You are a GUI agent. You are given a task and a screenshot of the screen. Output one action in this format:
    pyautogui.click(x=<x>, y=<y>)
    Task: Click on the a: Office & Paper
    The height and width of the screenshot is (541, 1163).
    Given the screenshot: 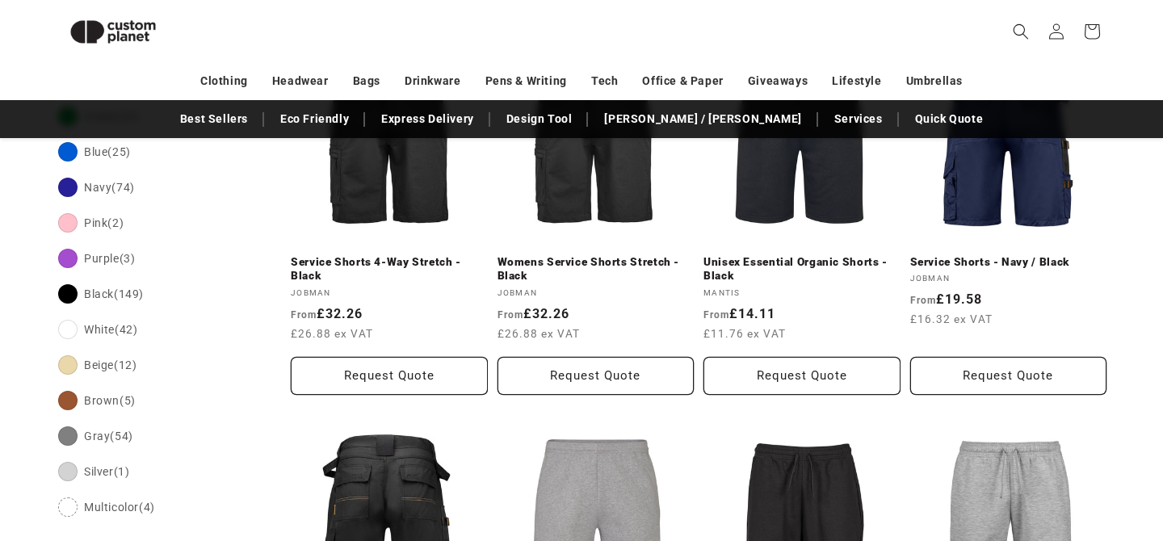 What is the action you would take?
    pyautogui.click(x=682, y=81)
    